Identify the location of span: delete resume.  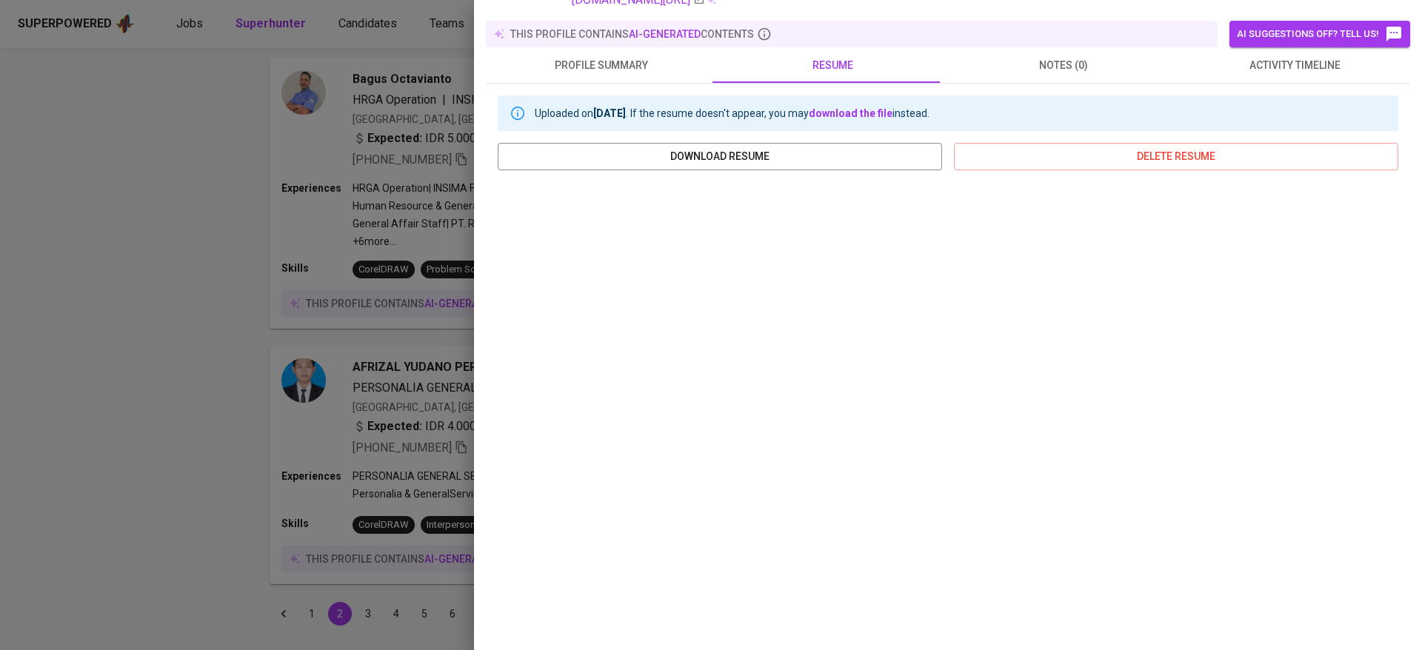
(1176, 156).